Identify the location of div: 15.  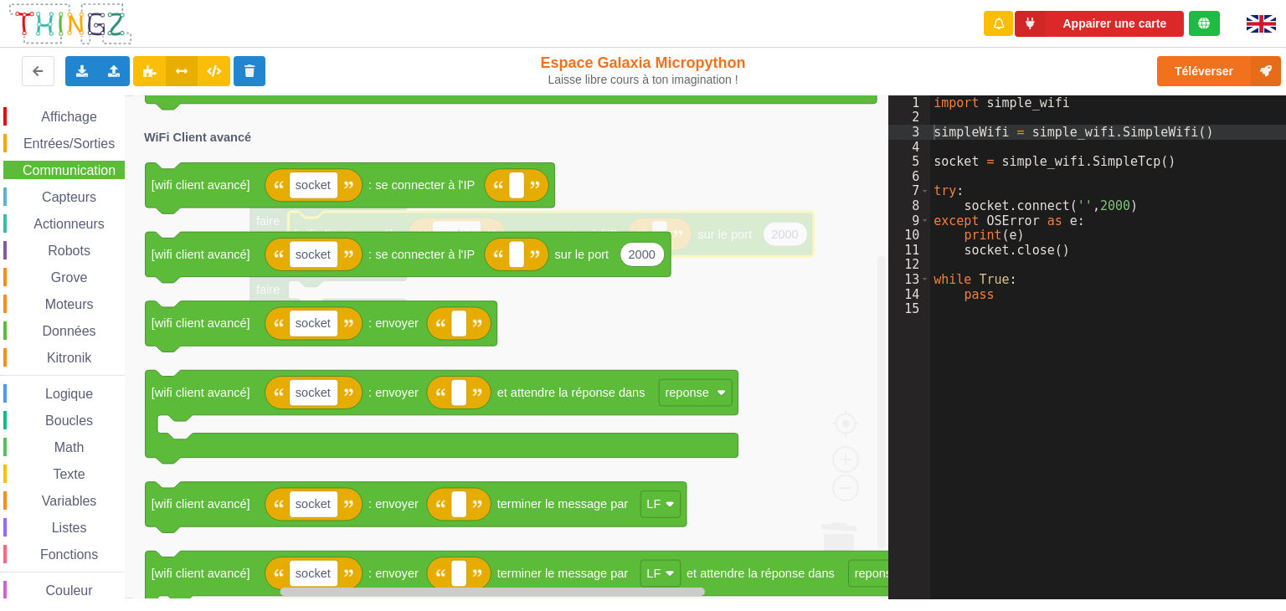
(909, 309).